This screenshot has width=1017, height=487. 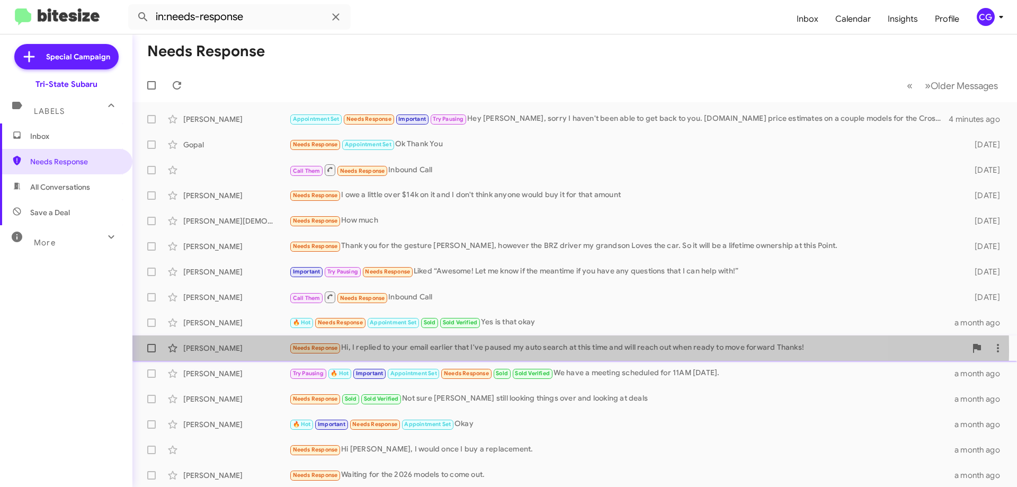 What do you see at coordinates (49, 111) in the screenshot?
I see `span: Labels` at bounding box center [49, 111].